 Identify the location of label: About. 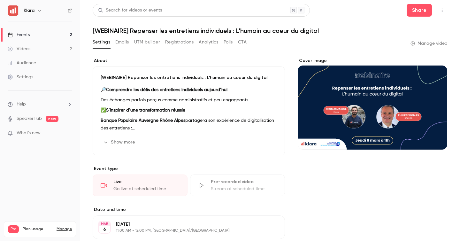
(189, 61).